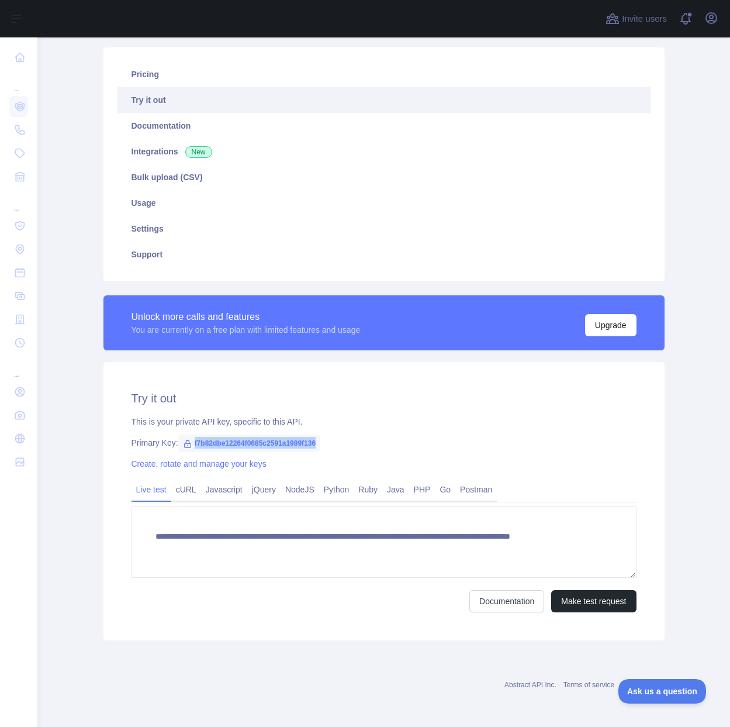 The image size is (730, 727). I want to click on a: Python, so click(337, 489).